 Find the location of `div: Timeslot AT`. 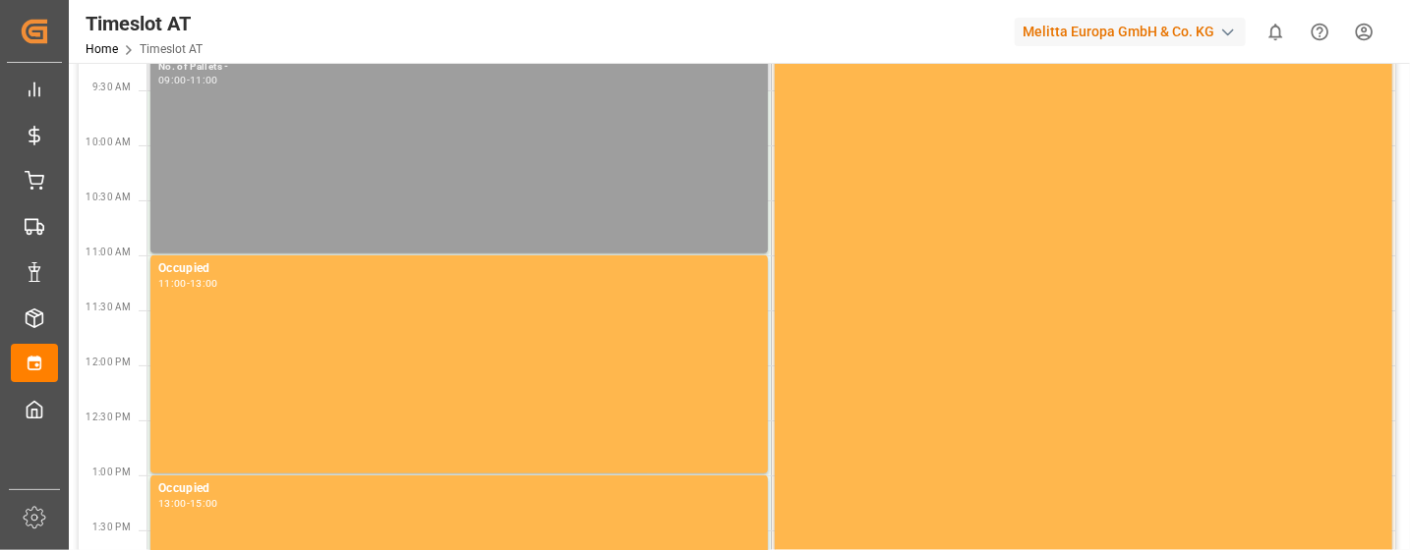

div: Timeslot AT is located at coordinates (144, 24).